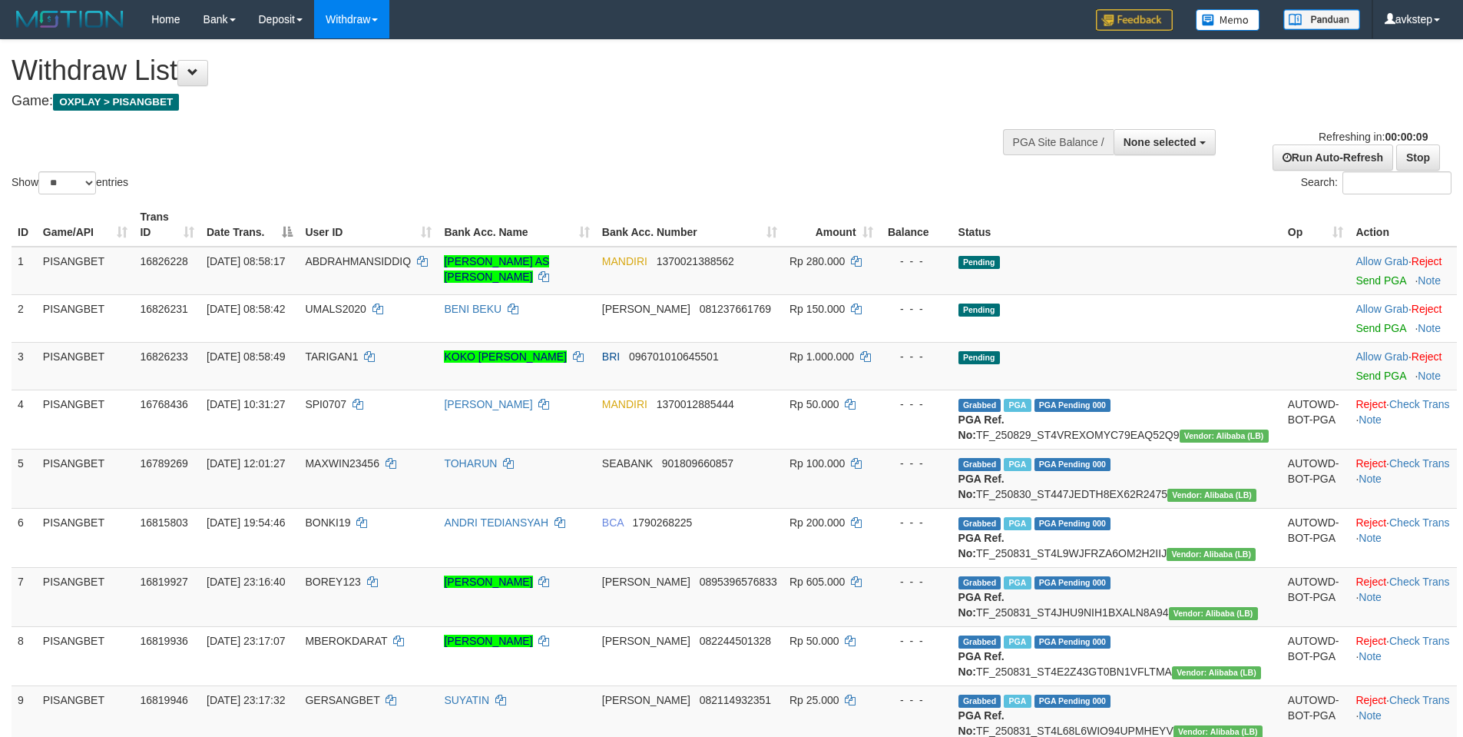  Describe the element at coordinates (164, 404) in the screenshot. I see `span: 16768436` at that location.